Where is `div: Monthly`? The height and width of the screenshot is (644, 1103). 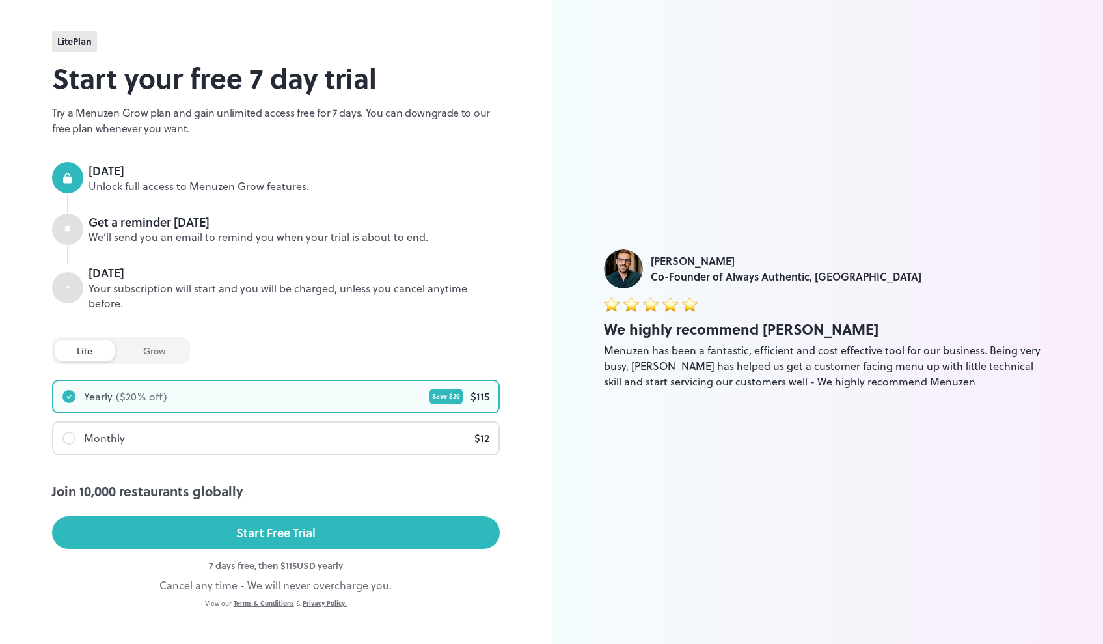 div: Monthly is located at coordinates (104, 438).